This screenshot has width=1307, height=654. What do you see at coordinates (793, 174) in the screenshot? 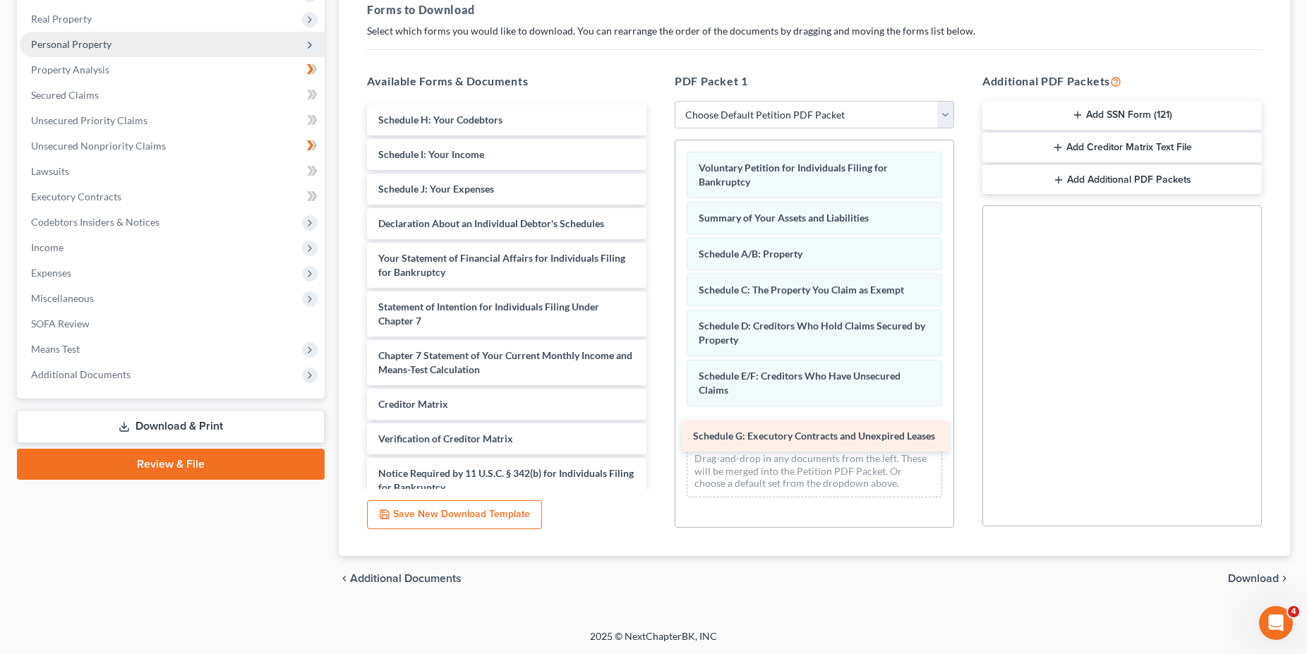
I see `span: Voluntary Petition for Individuals Filing for Bankruptcy` at bounding box center [793, 174].